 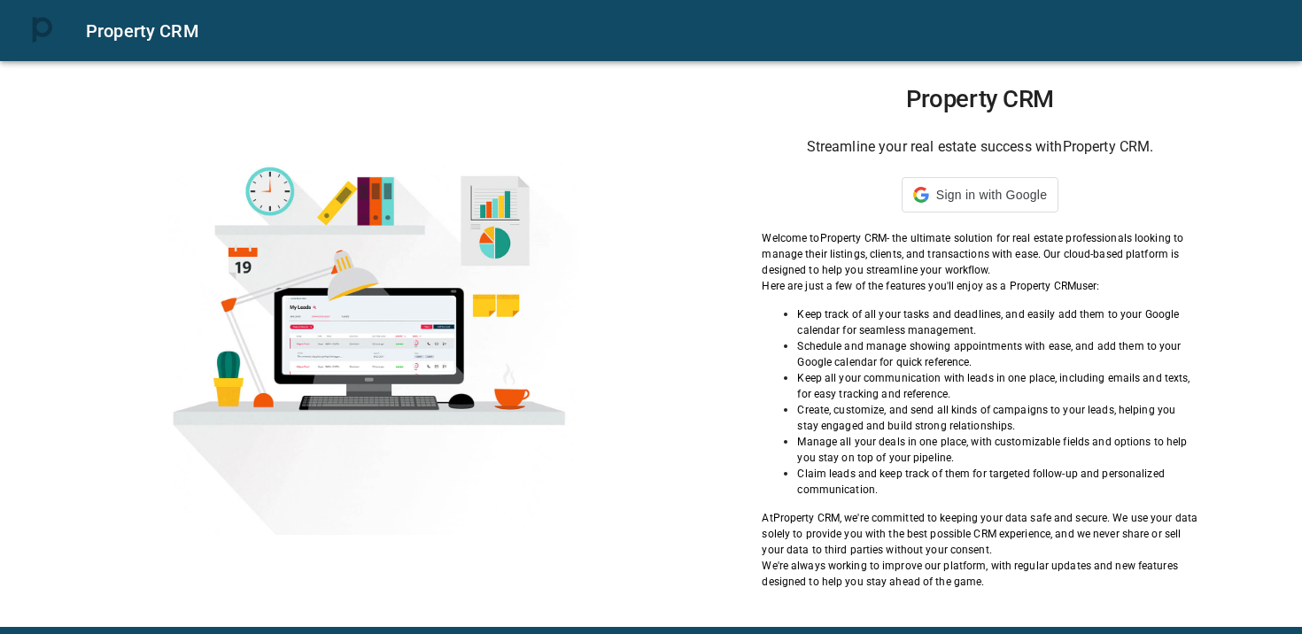 I want to click on p: Keep track of all your tasks and deadlines, and easily add them to your Google calendar for seaml..., so click(x=998, y=323).